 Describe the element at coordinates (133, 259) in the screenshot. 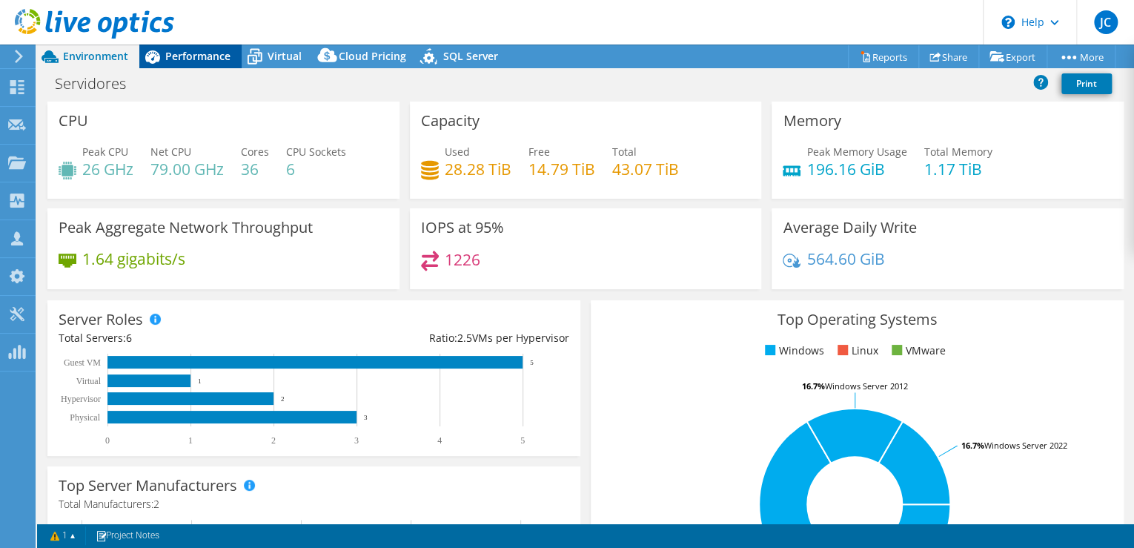

I see `h4: 1.64 gigabits/s` at that location.